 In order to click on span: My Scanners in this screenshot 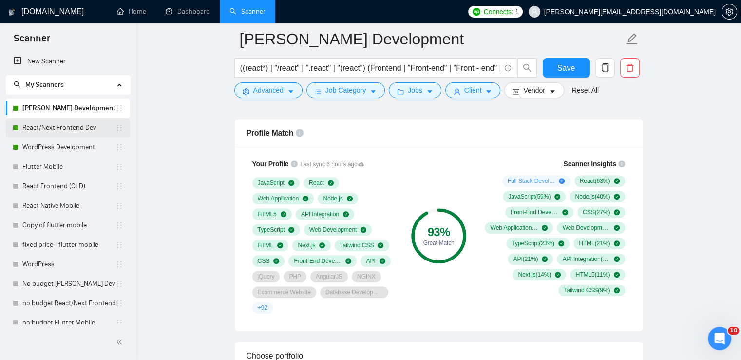, I will do `click(39, 84)`.